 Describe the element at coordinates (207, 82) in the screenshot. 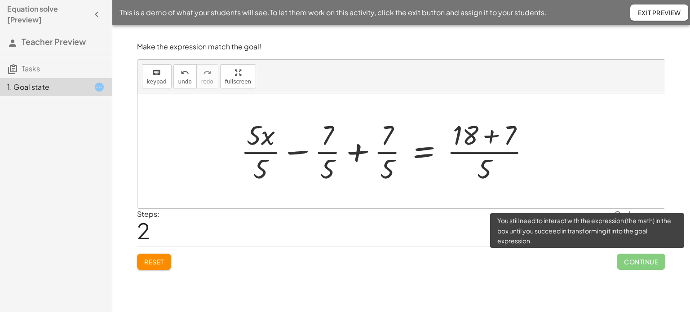

I see `span: redo` at that location.